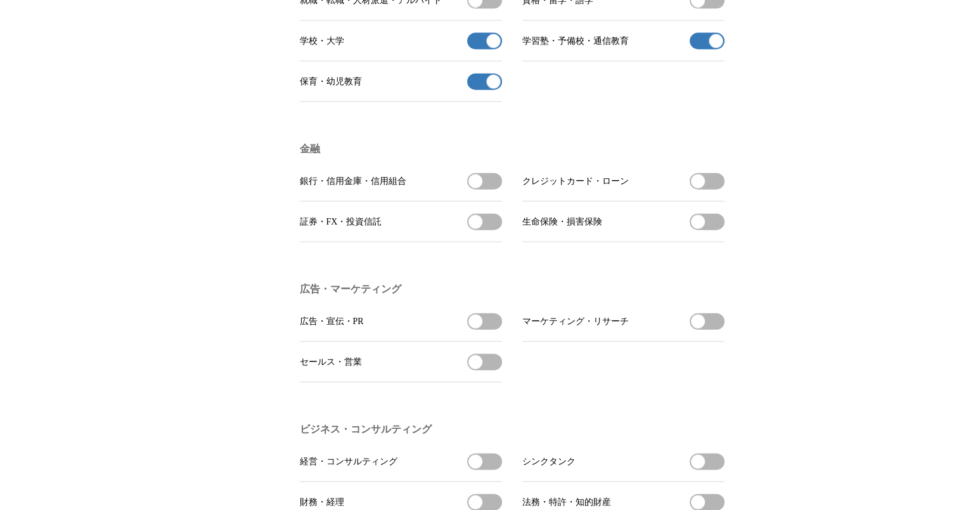 The width and height of the screenshot is (959, 510). What do you see at coordinates (322, 41) in the screenshot?
I see `span: 学校・大学` at bounding box center [322, 41].